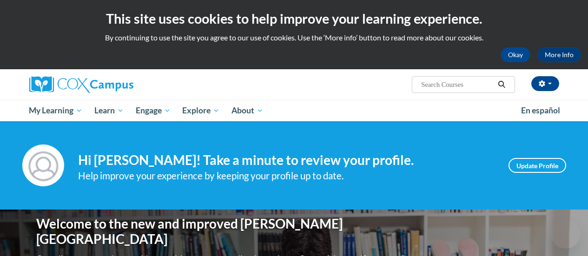 The height and width of the screenshot is (256, 588). Describe the element at coordinates (201, 111) in the screenshot. I see `span: Explore` at that location.